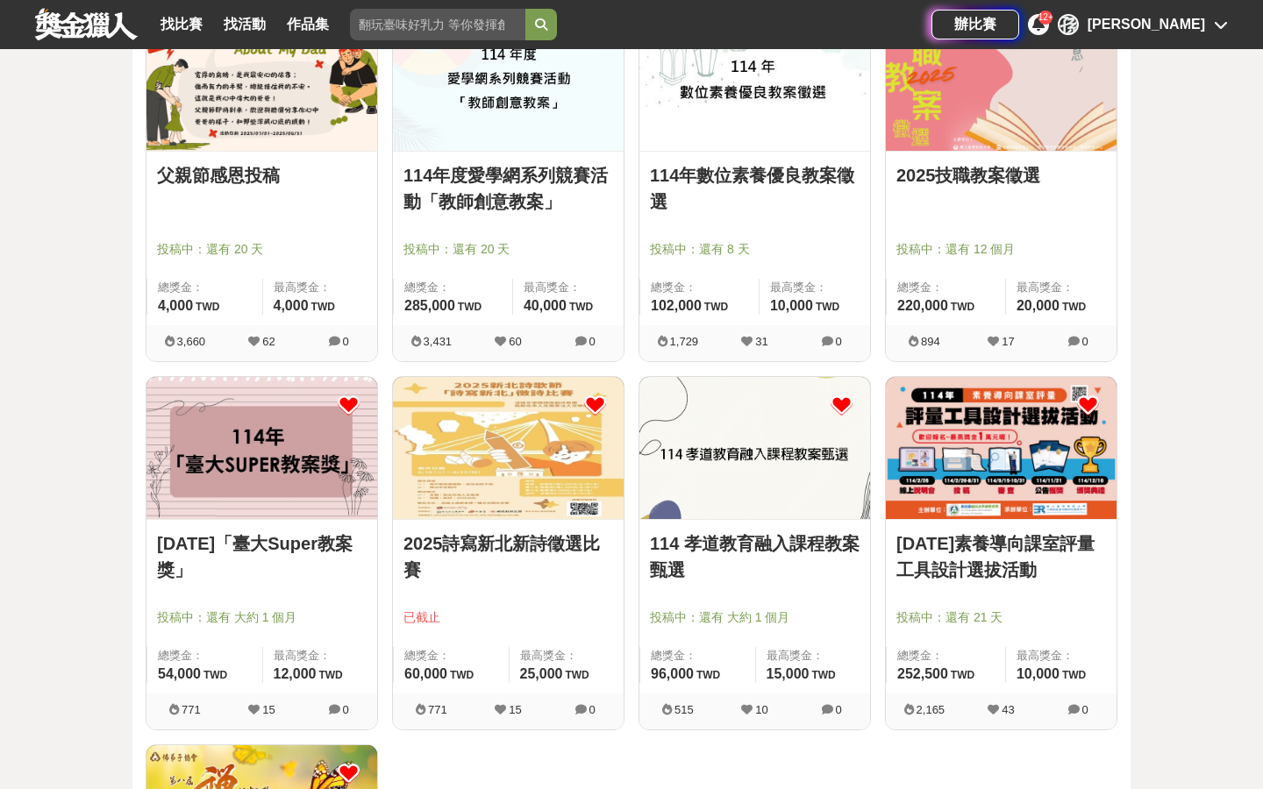 This screenshot has height=789, width=1263. Describe the element at coordinates (175, 305) in the screenshot. I see `span: 4,000` at that location.